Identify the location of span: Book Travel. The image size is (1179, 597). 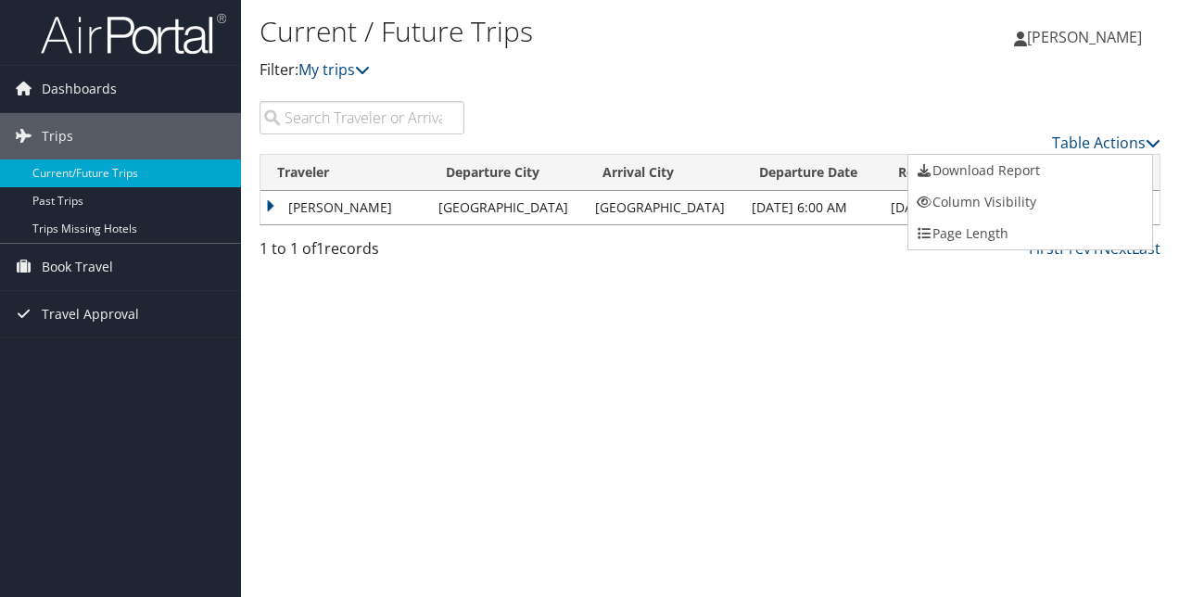
(77, 267).